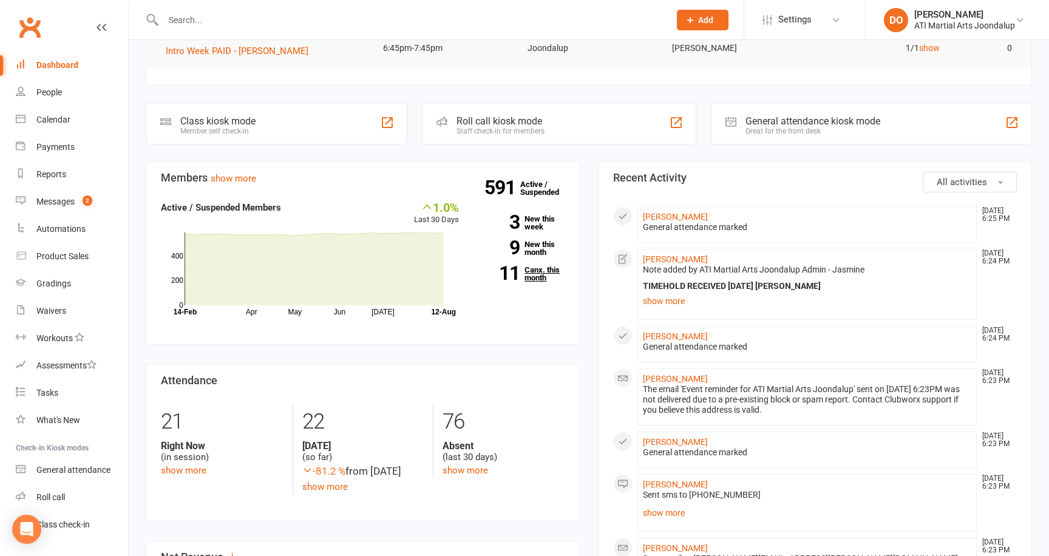 Image resolution: width=1049 pixels, height=556 pixels. Describe the element at coordinates (30, 27) in the screenshot. I see `a: Clubworx` at that location.